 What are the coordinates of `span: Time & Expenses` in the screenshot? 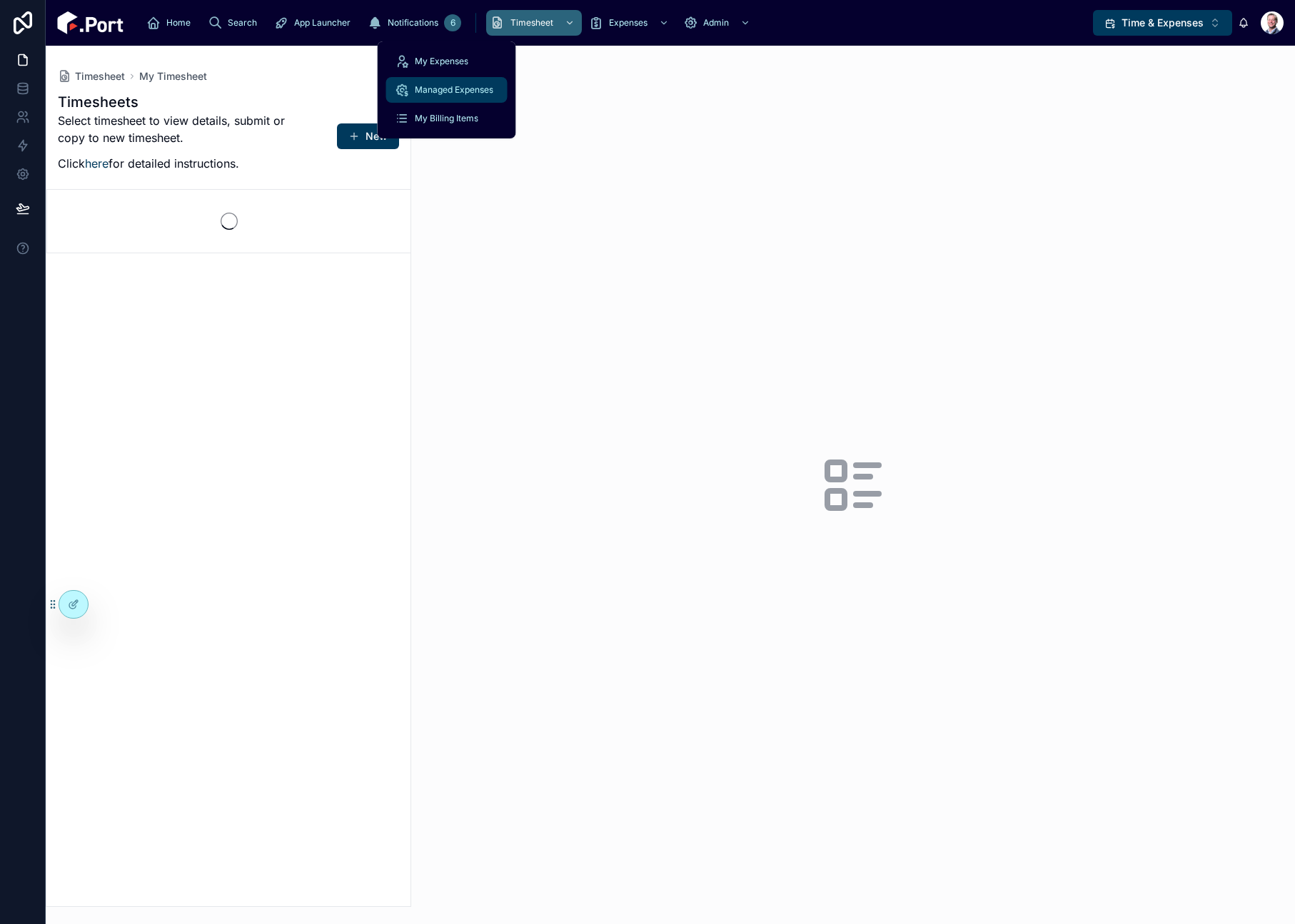 It's located at (1162, 23).